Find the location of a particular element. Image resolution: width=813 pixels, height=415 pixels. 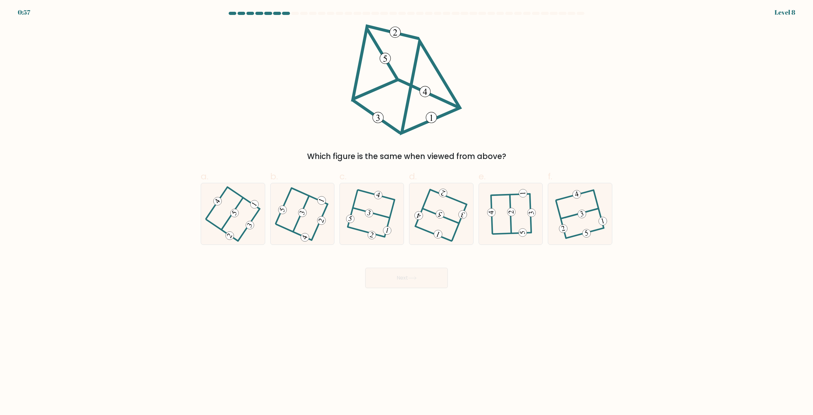

button: Next is located at coordinates (407, 278).